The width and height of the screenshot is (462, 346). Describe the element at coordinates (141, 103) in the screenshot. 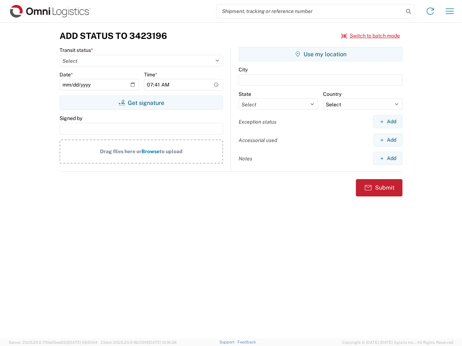

I see `button: Get signature` at that location.